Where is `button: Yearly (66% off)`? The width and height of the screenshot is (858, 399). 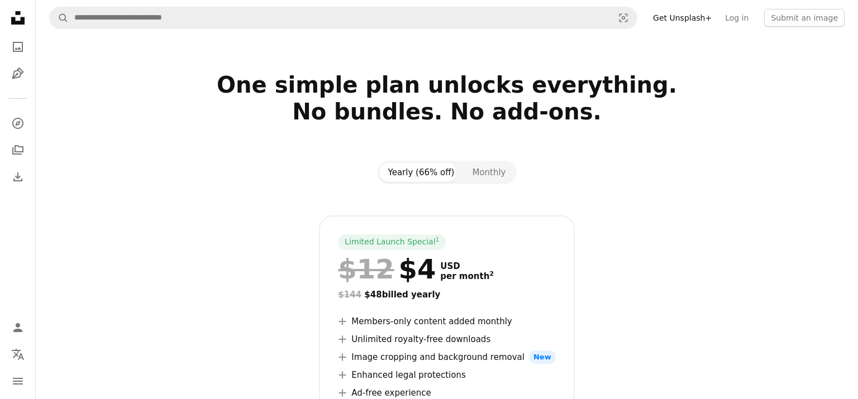 button: Yearly (66% off) is located at coordinates (421, 173).